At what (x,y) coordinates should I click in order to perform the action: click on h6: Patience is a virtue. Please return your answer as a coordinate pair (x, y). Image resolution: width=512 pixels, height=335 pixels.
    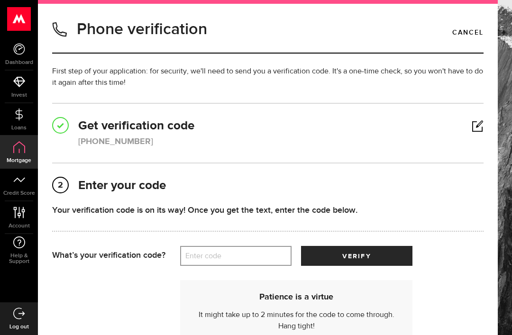
    Looking at the image, I should click on (296, 297).